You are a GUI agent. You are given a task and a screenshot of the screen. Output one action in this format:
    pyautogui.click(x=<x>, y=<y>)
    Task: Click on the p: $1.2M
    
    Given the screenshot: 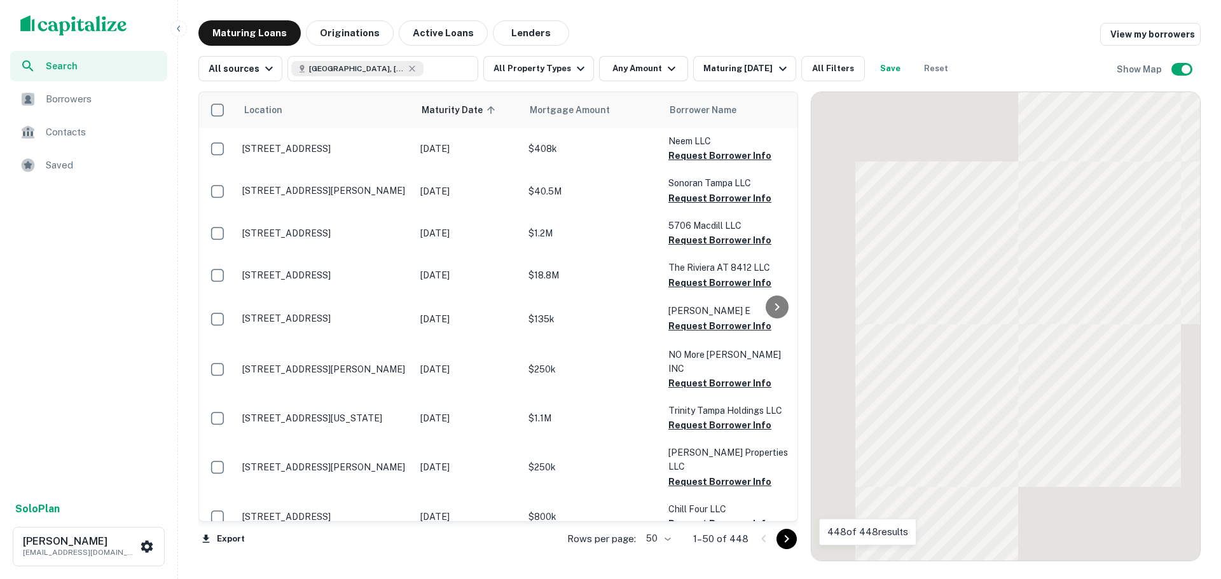 What is the action you would take?
    pyautogui.click(x=592, y=233)
    